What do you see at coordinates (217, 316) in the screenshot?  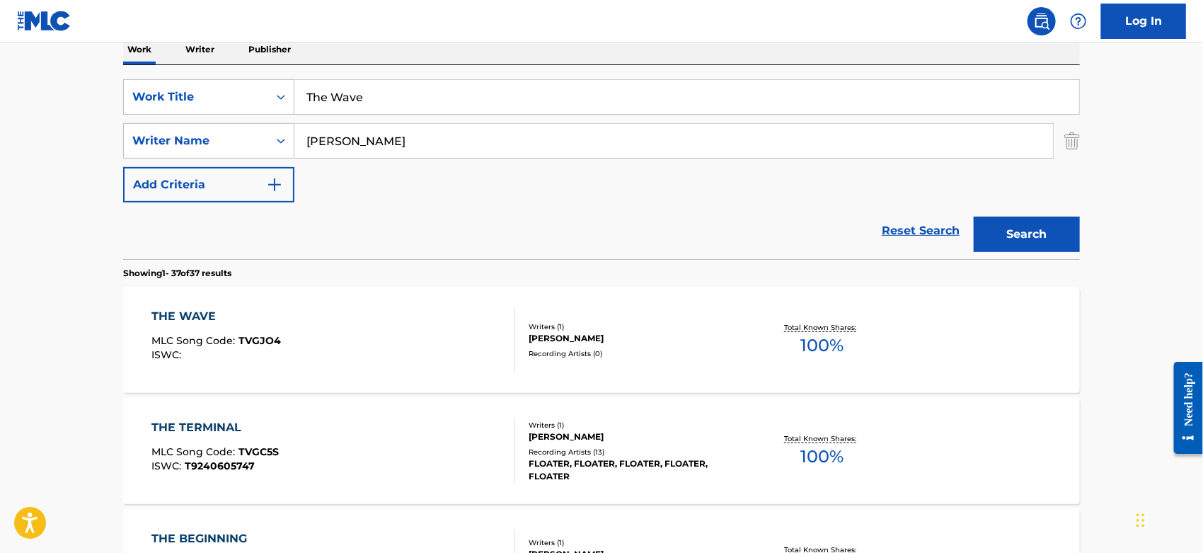 I see `div: THE WAVE` at bounding box center [217, 316].